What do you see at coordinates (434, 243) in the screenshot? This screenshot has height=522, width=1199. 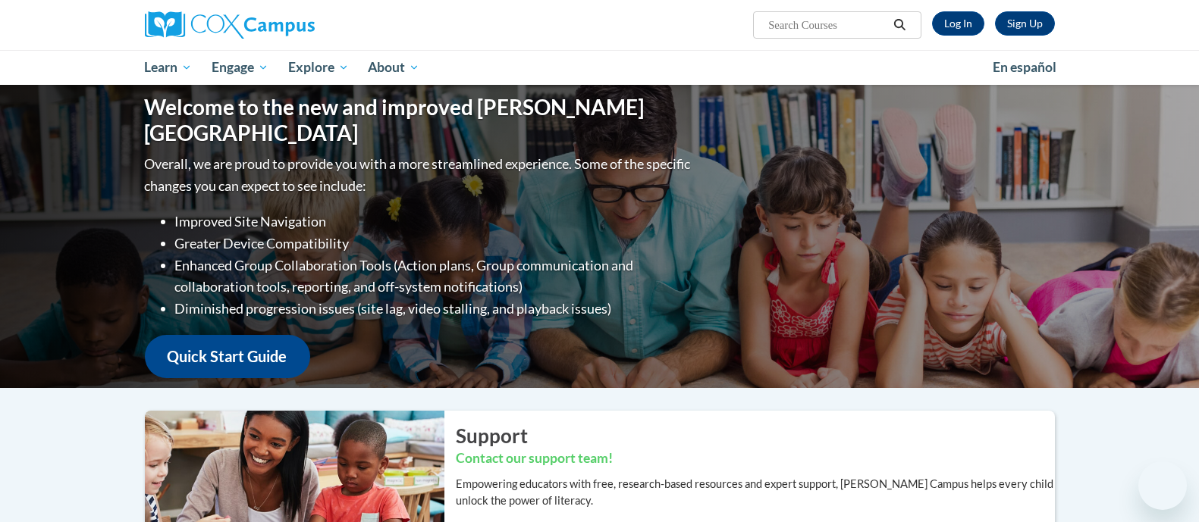 I see `li: Greater Device Compatibility` at bounding box center [434, 243].